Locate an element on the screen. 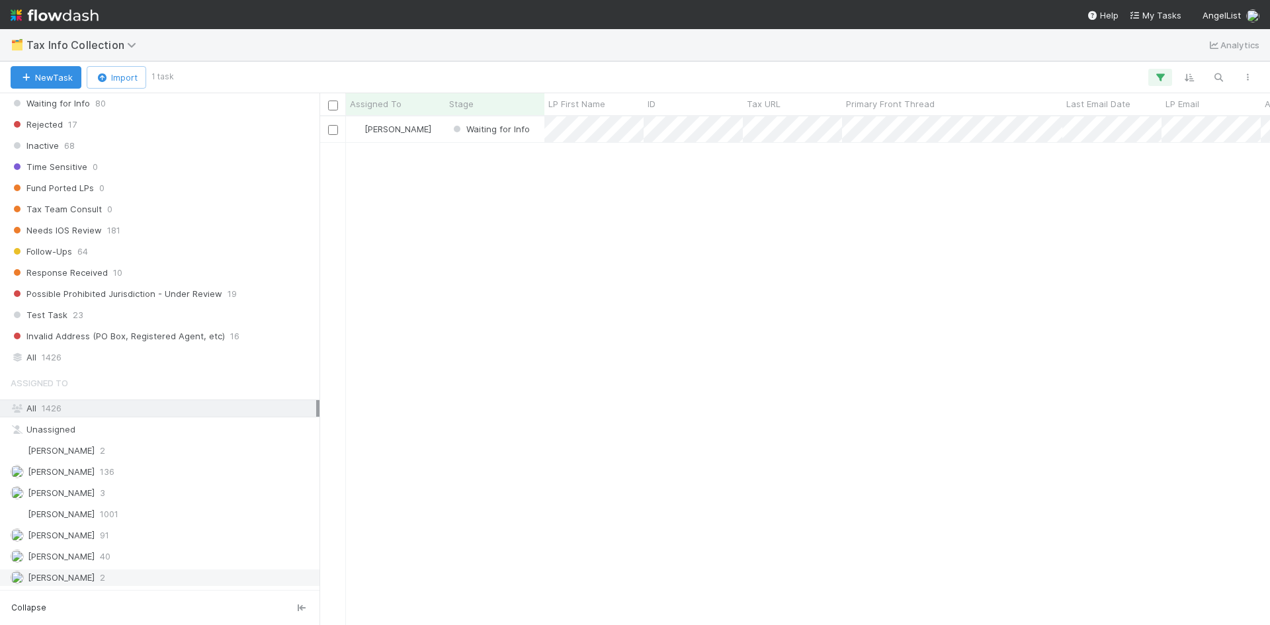 This screenshot has width=1270, height=625. span: Follow-Ups is located at coordinates (41, 251).